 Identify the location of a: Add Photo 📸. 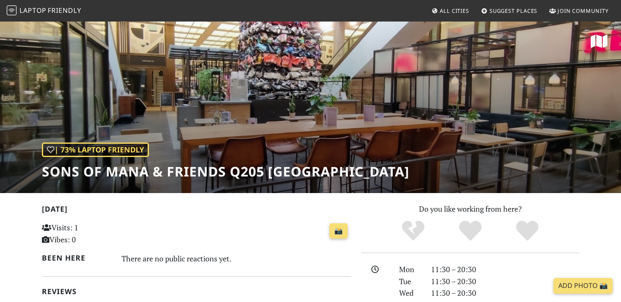
(582, 286).